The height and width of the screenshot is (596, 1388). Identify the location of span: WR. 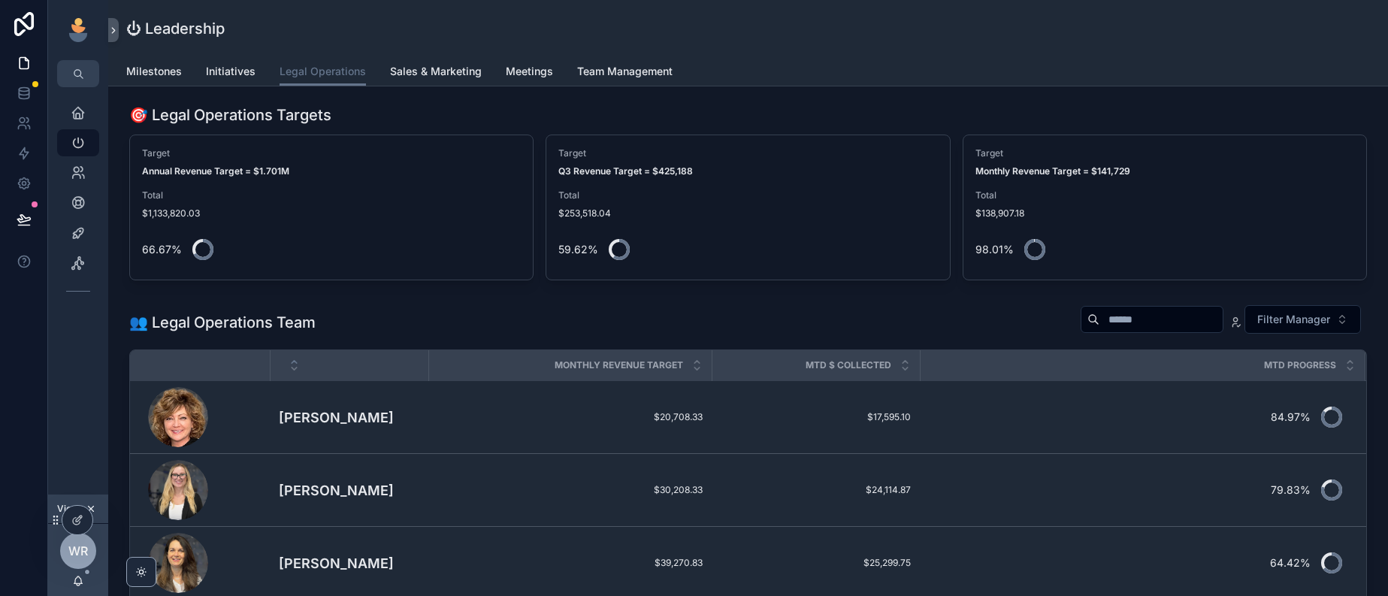
(78, 551).